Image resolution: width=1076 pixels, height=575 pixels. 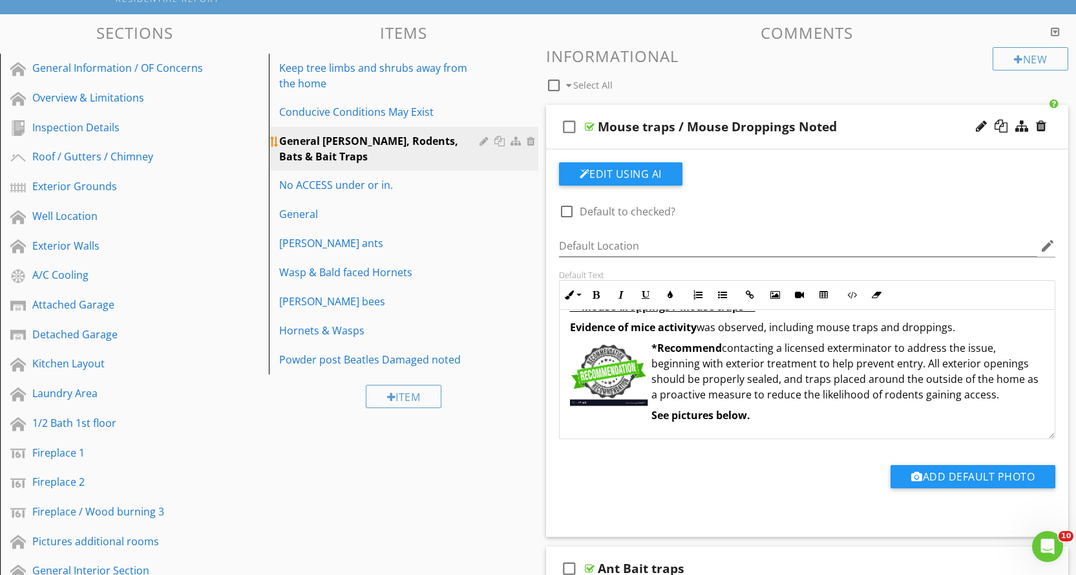 I want to click on div: A/C Cooling, so click(x=120, y=275).